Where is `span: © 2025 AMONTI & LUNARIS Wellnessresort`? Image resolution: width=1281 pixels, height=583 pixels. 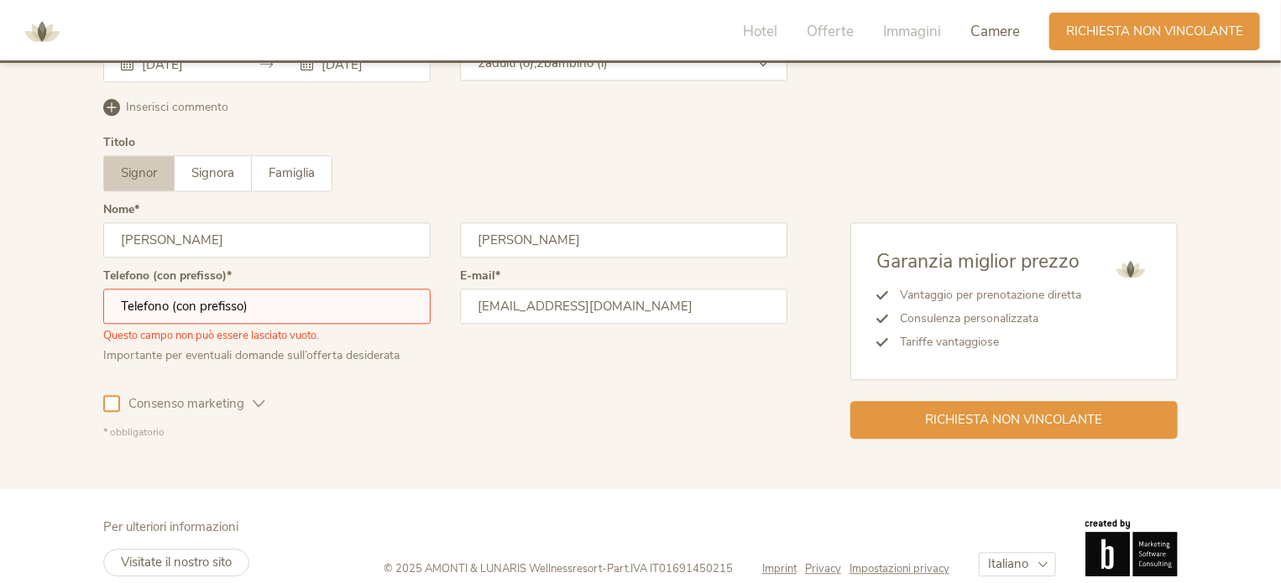 span: © 2025 AMONTI & LUNARIS Wellnessresort is located at coordinates (493, 569).